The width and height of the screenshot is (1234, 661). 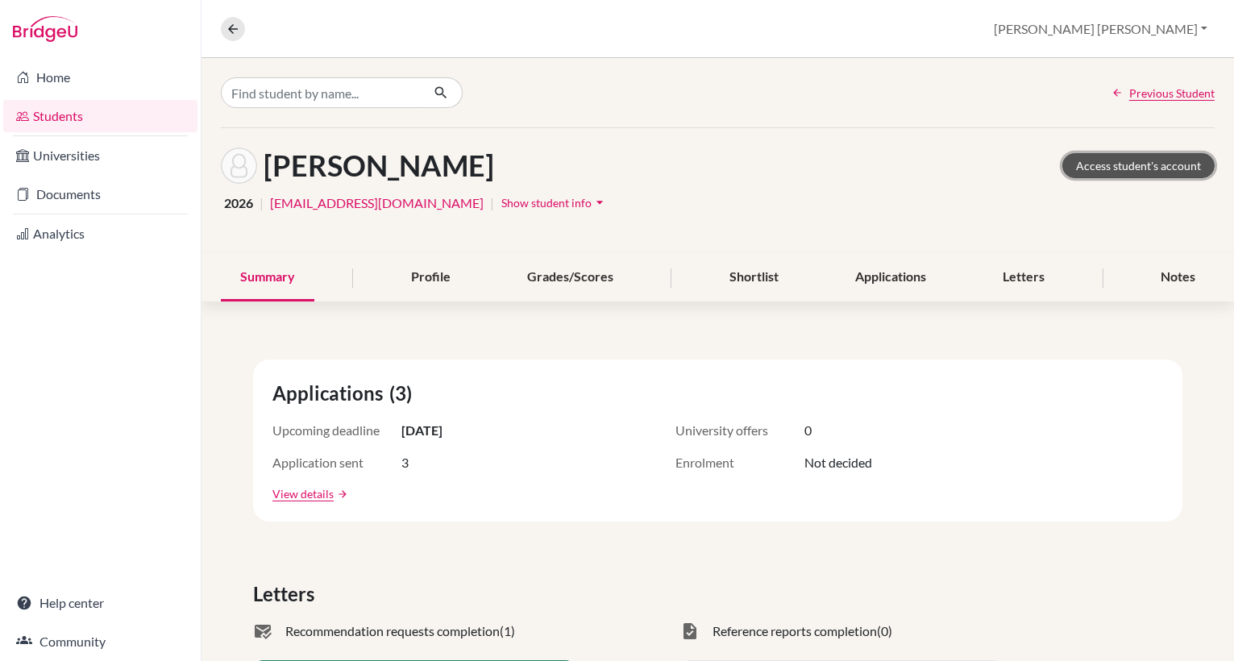 What do you see at coordinates (570, 277) in the screenshot?
I see `div: Grades/Scores` at bounding box center [570, 277].